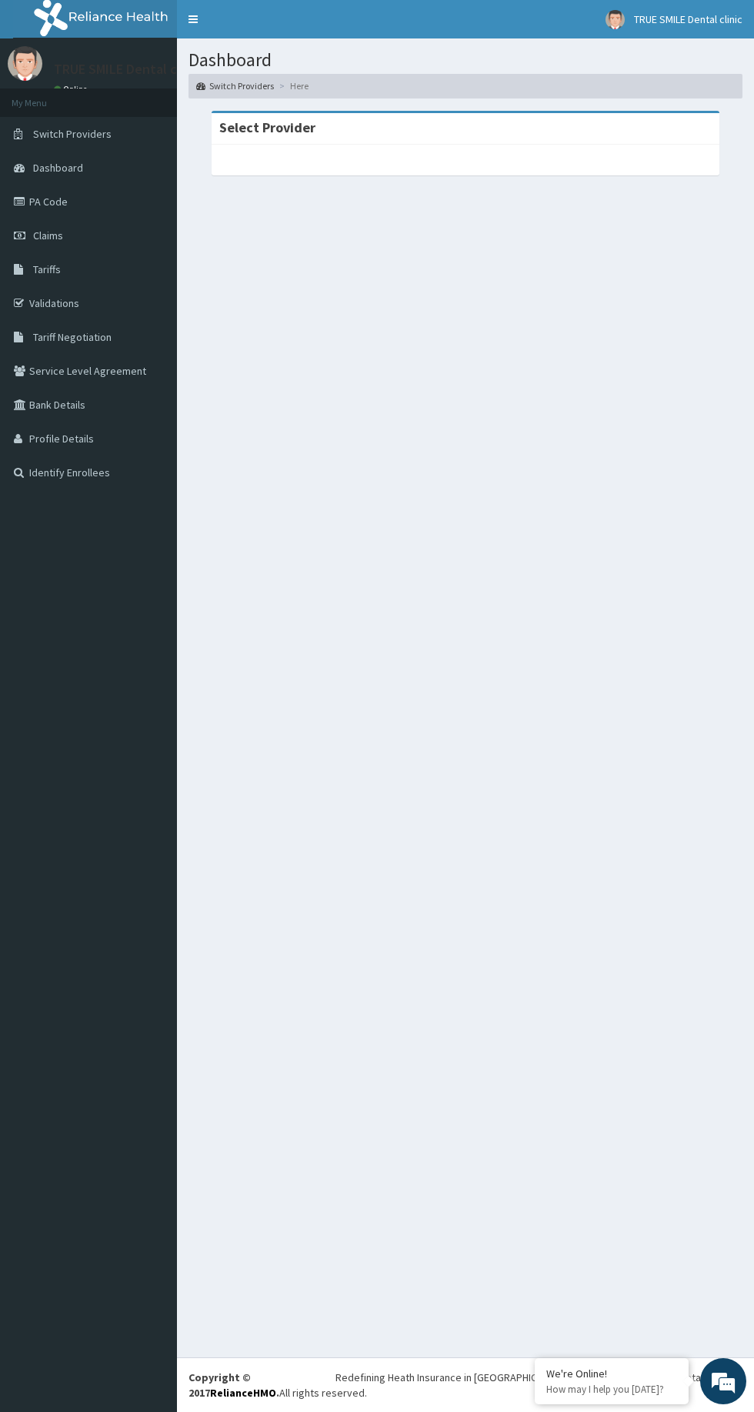 Image resolution: width=754 pixels, height=1412 pixels. What do you see at coordinates (47, 269) in the screenshot?
I see `span: Tariffs` at bounding box center [47, 269].